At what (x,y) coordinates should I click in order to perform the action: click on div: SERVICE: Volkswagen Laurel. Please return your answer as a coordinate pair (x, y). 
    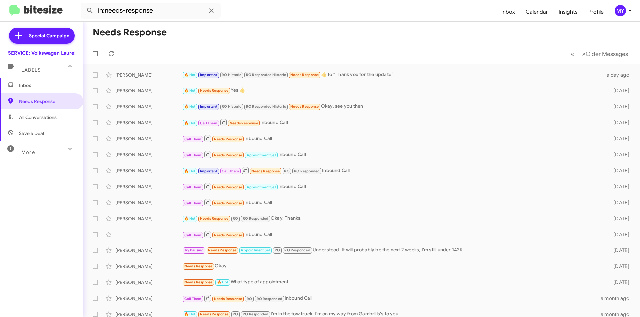
    Looking at the image, I should click on (42, 53).